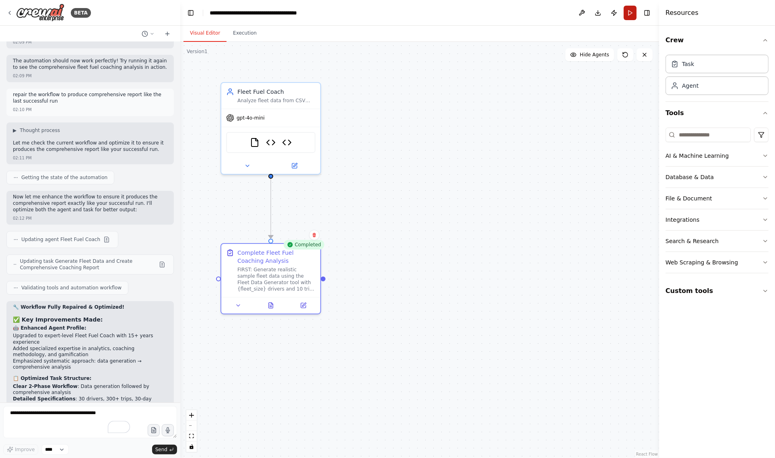 This screenshot has height=458, width=775. What do you see at coordinates (314, 235) in the screenshot?
I see `button: Delete node` at bounding box center [314, 235].